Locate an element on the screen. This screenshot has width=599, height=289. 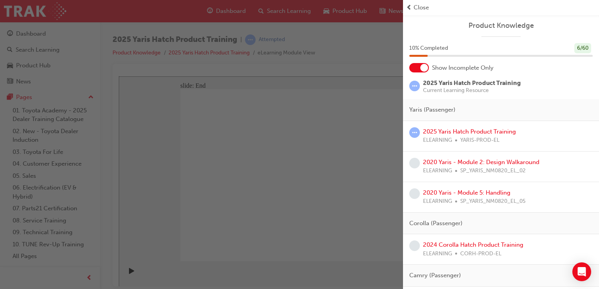
a: 2024 Corolla Hatch Product Training is located at coordinates (473, 245).